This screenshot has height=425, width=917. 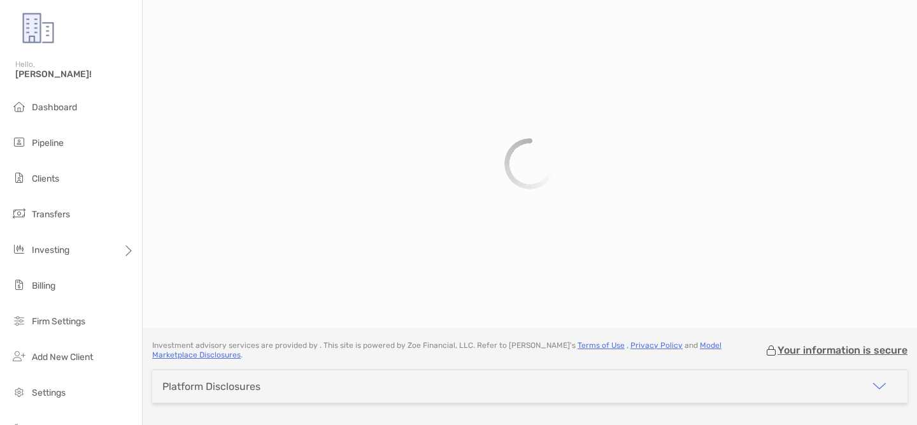 I want to click on span: Transfers, so click(x=51, y=214).